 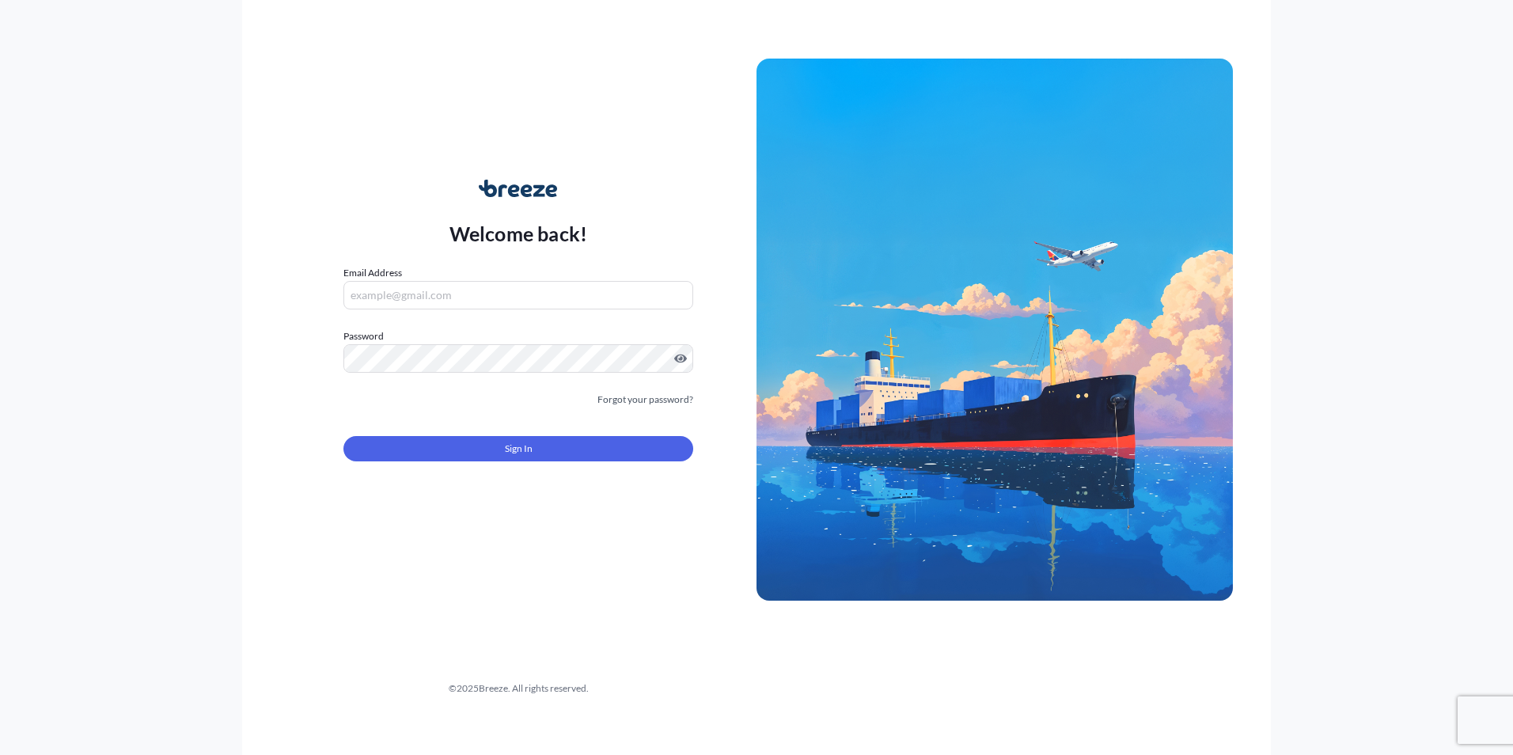 What do you see at coordinates (518, 689) in the screenshot?
I see `div: © 2025 Breeze. All rights reserved.` at bounding box center [518, 689].